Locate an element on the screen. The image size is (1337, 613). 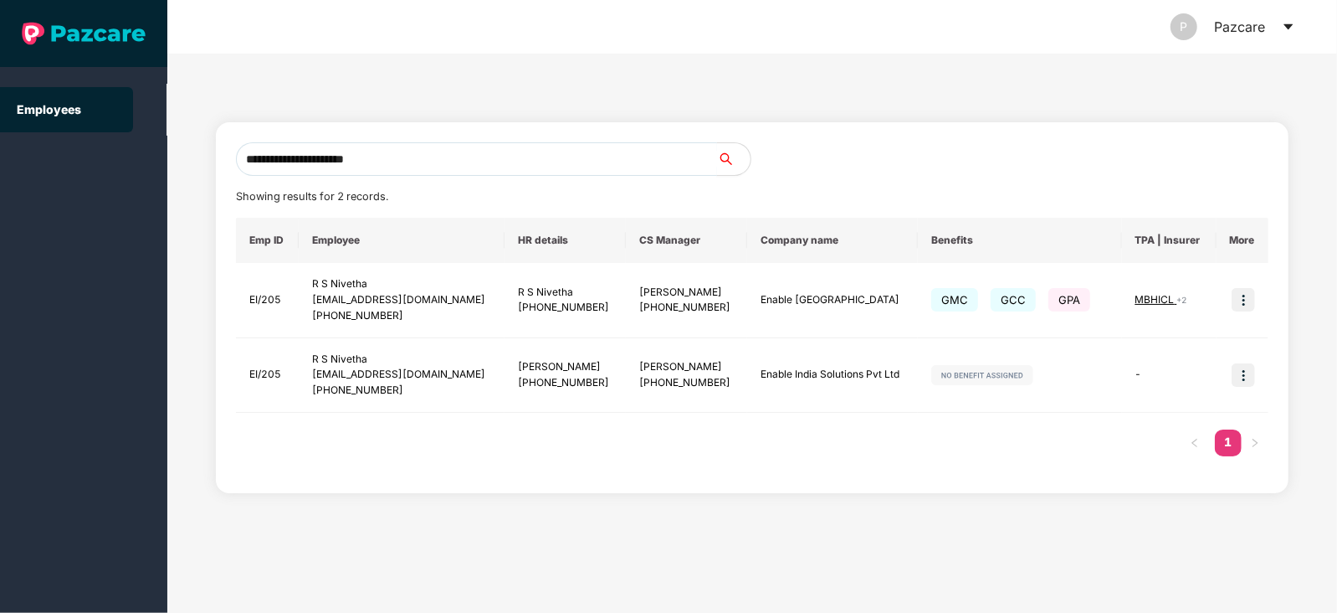
span: GCC is located at coordinates (1014, 300).